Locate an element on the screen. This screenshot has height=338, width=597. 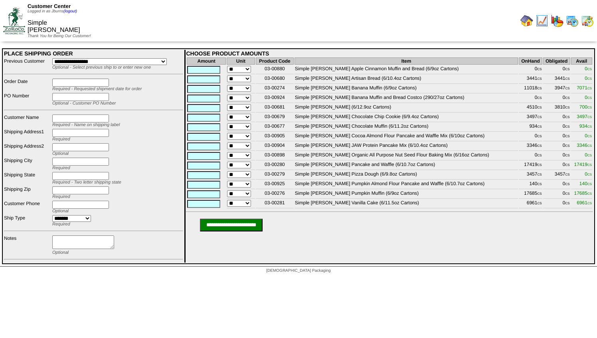
span: 17419 is located at coordinates (583, 164).